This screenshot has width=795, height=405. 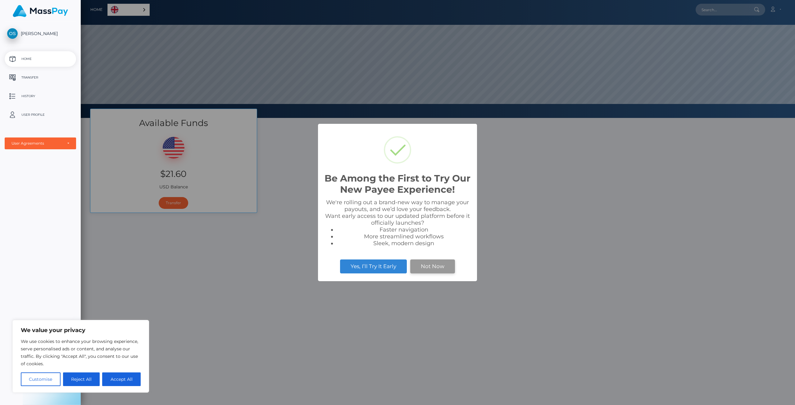 What do you see at coordinates (398, 184) in the screenshot?
I see `h2: Be Among the First to Try Our New Payee Experience!` at bounding box center [398, 184].